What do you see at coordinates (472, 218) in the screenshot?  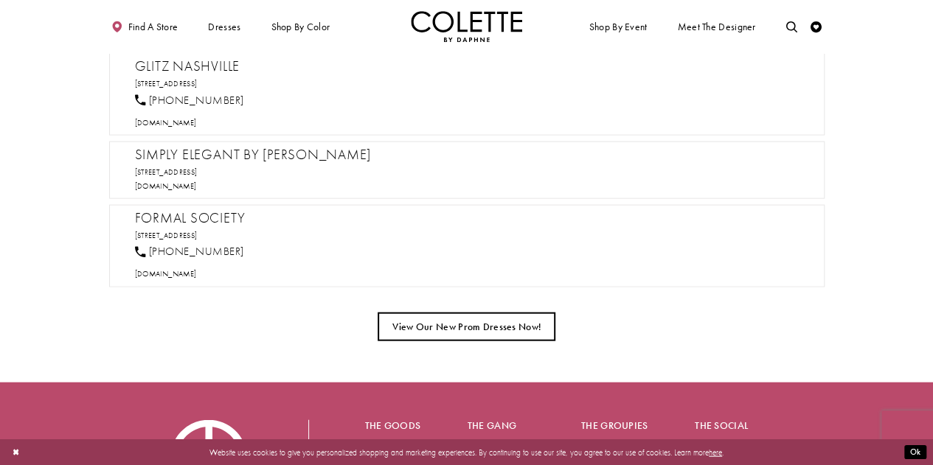 I see `h2: Formal Society` at bounding box center [472, 218].